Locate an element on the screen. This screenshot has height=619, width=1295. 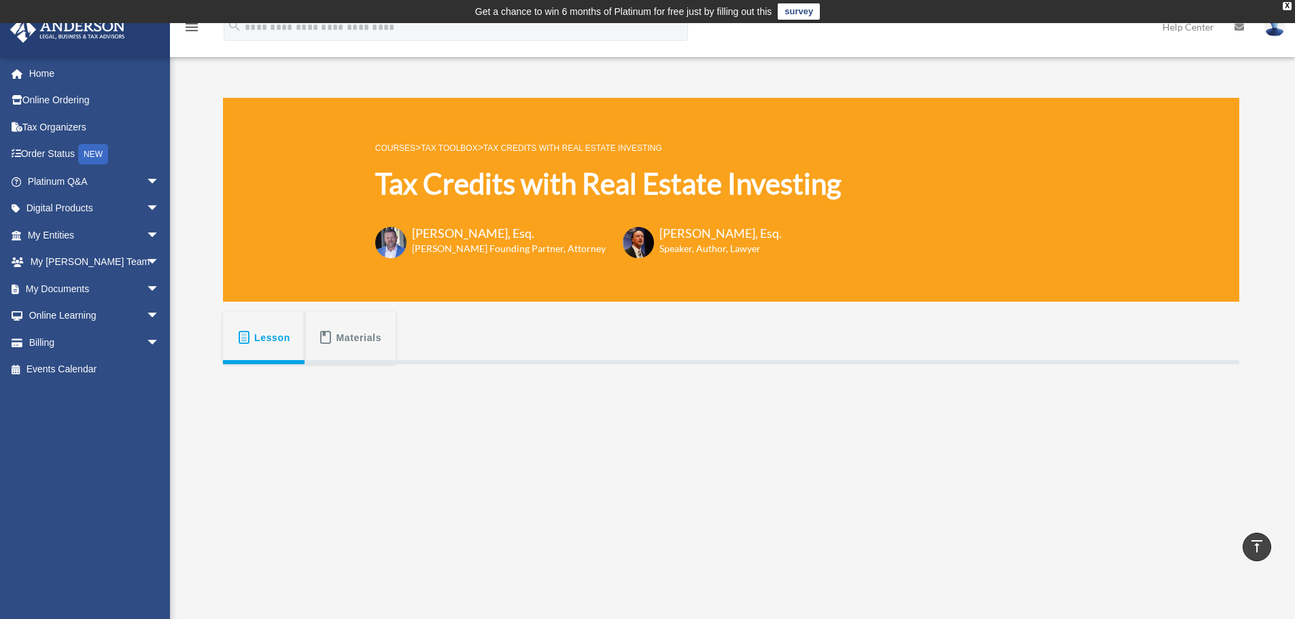
a: vertical_align_top is located at coordinates (1257, 547).